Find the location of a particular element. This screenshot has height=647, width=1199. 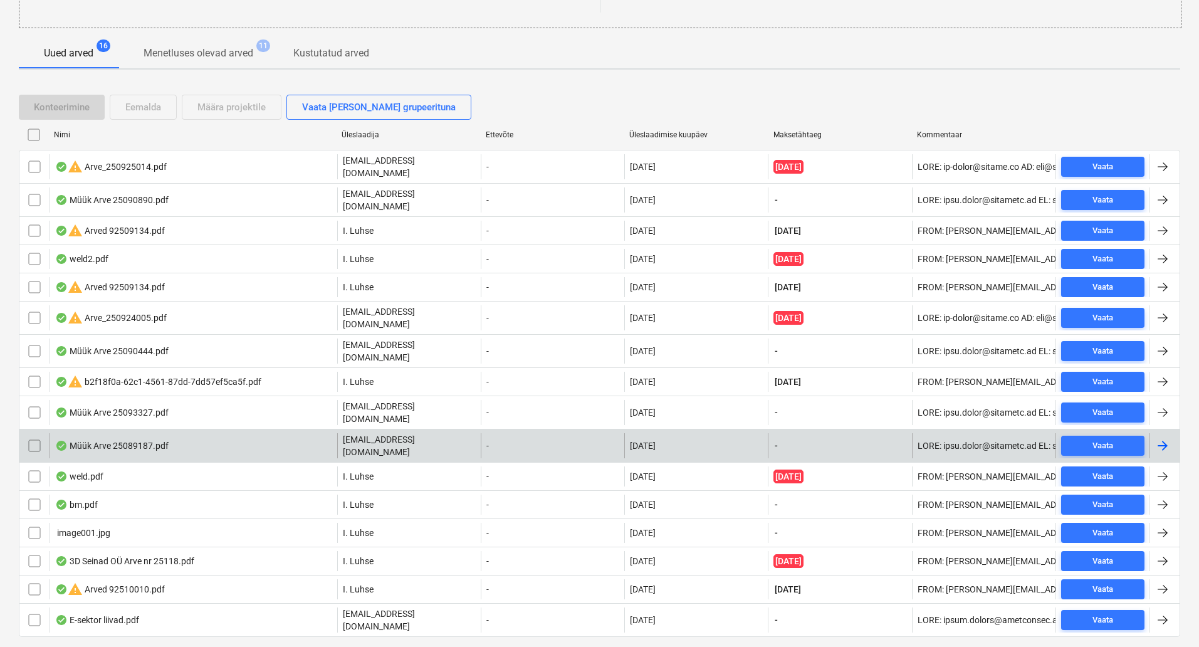

div: Arve_250925014.pdf is located at coordinates (111, 167).